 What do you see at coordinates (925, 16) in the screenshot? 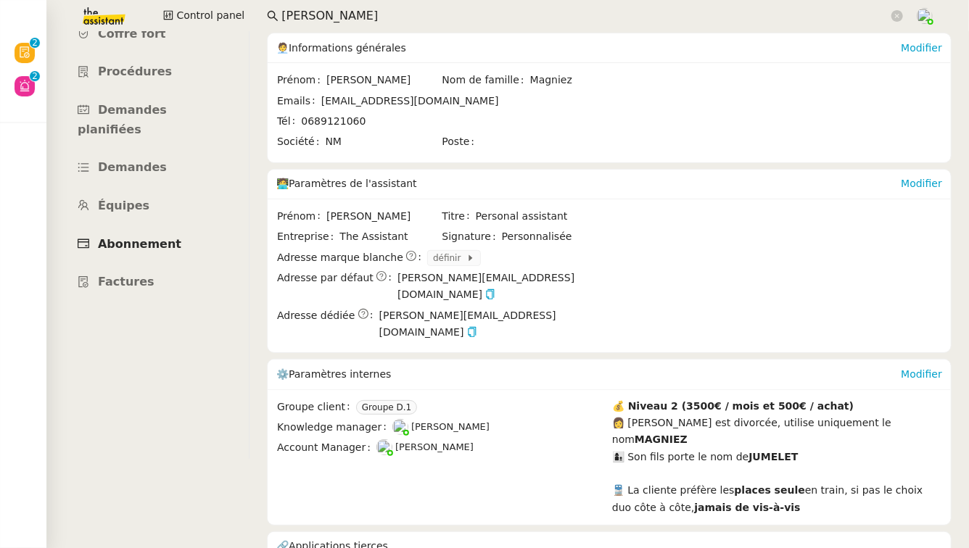
I see `img: users%2FPPrFYTsEAUgQy5cK5MCpqKbOX8K2%2Favatar%2FCapture%20d%E2%80%99e%CC%81cran%202023-06-05%20a%...` at bounding box center [925, 16].